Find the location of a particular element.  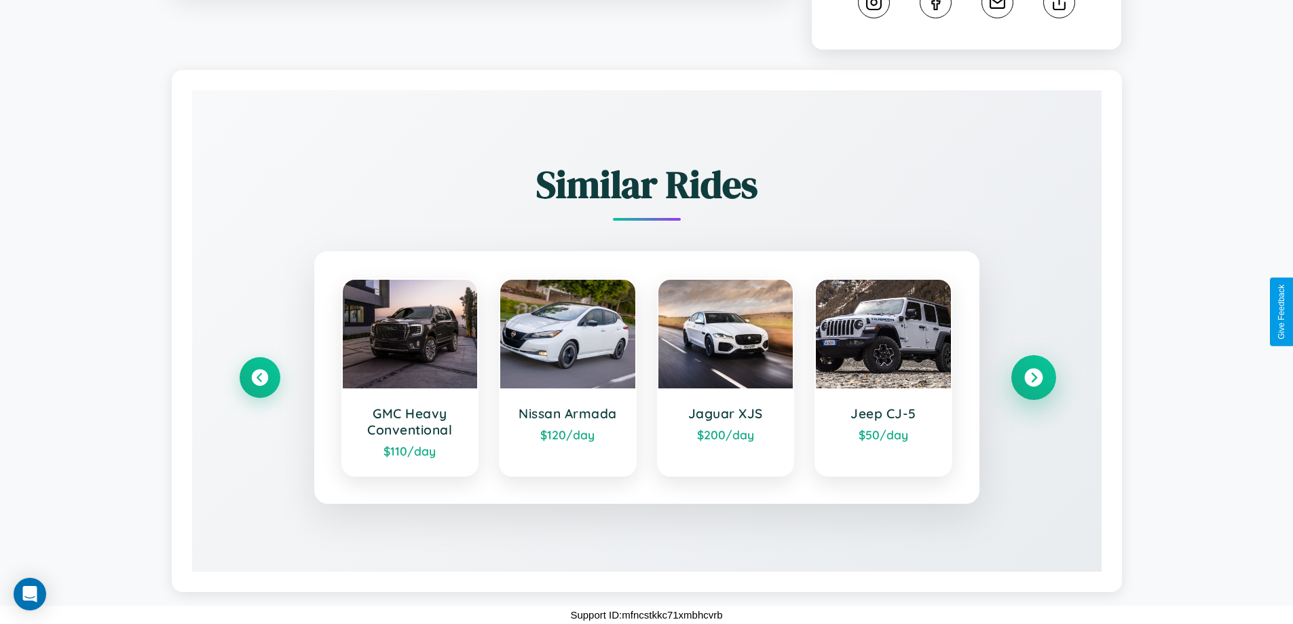

a: Nissan Armada$120/day is located at coordinates (567, 377).